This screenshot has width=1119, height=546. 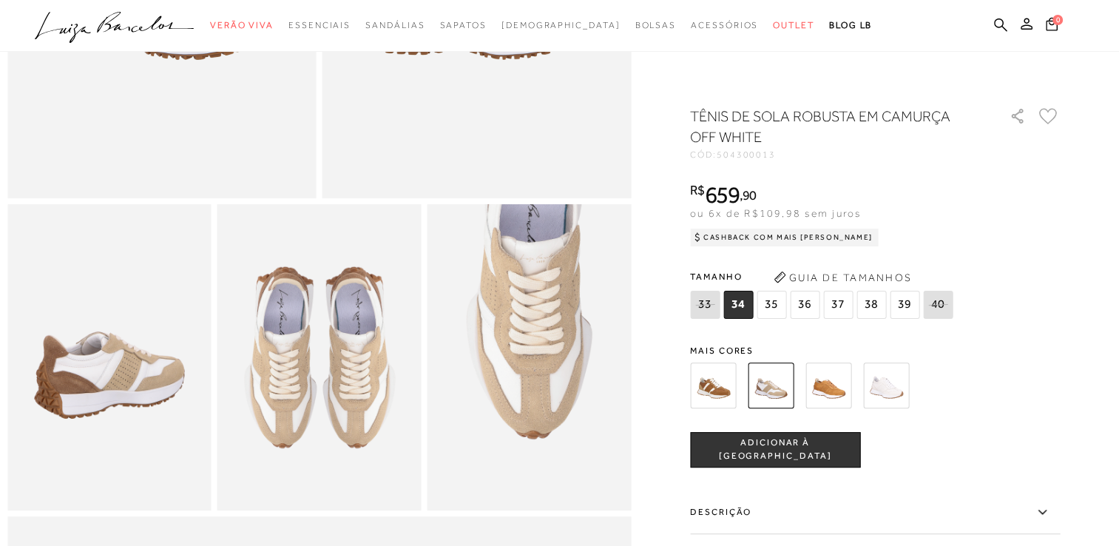 What do you see at coordinates (871, 305) in the screenshot?
I see `span: 38` at bounding box center [871, 305].